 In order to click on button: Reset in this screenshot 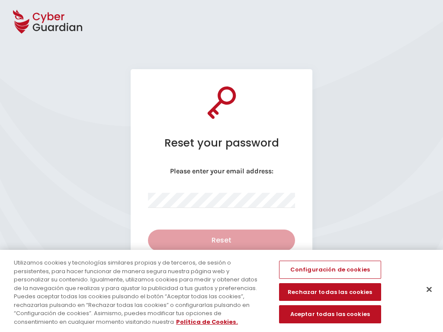, I will do `click(222, 241)`.